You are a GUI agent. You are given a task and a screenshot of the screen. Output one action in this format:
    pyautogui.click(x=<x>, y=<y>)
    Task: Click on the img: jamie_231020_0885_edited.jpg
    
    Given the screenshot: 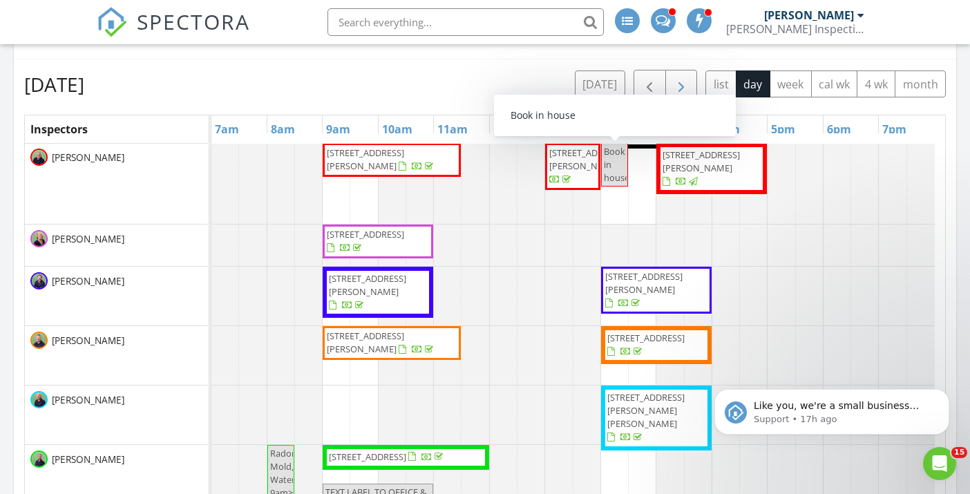 What is the action you would take?
    pyautogui.click(x=39, y=280)
    